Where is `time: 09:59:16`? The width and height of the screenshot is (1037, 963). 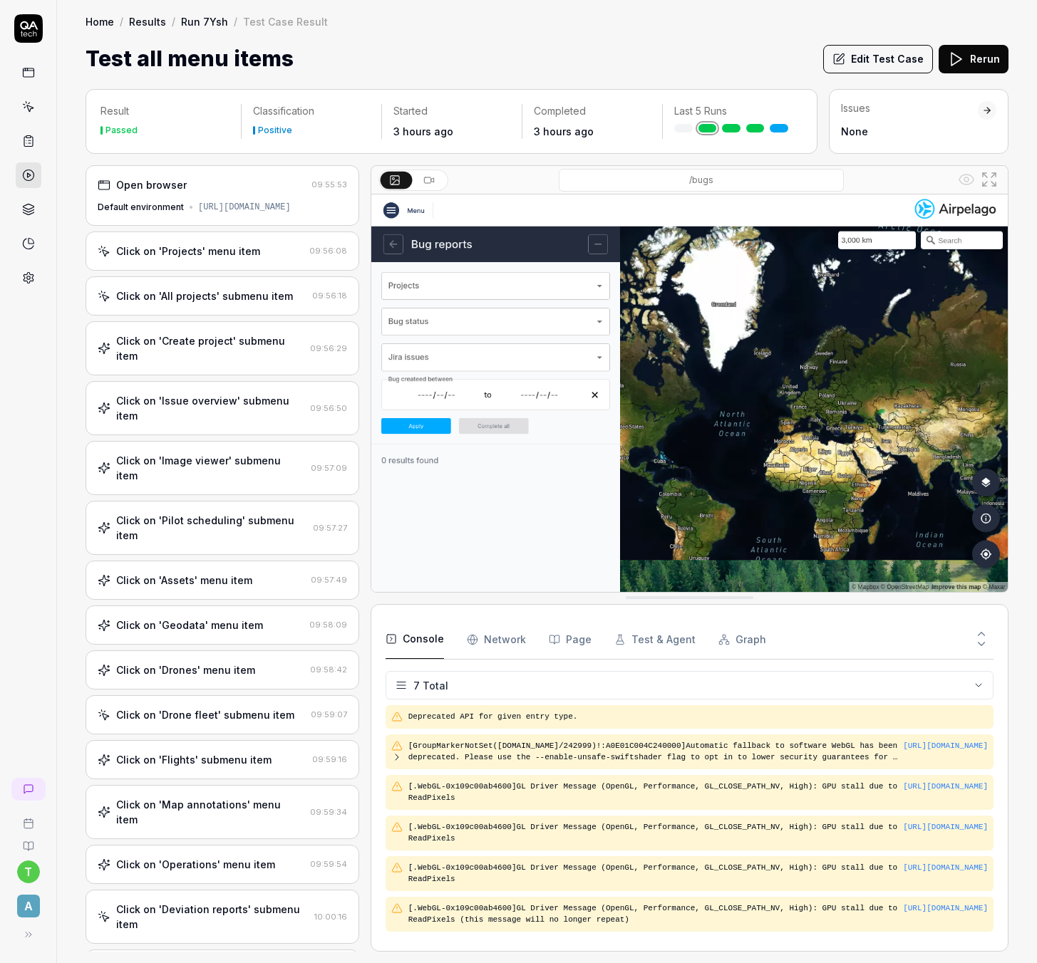 time: 09:59:16 is located at coordinates (329, 760).